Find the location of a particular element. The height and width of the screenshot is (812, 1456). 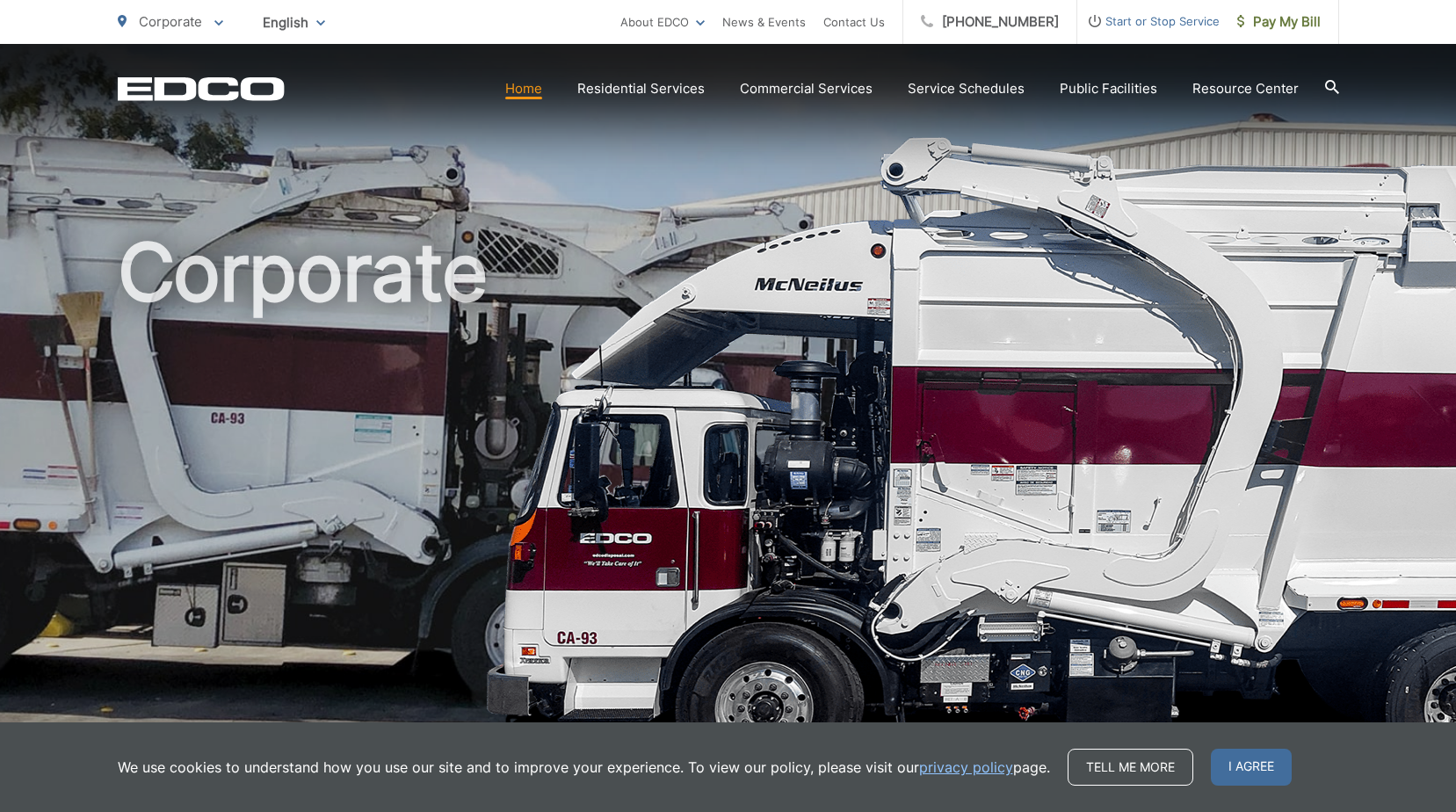

h1: Corporate is located at coordinates (729, 506).